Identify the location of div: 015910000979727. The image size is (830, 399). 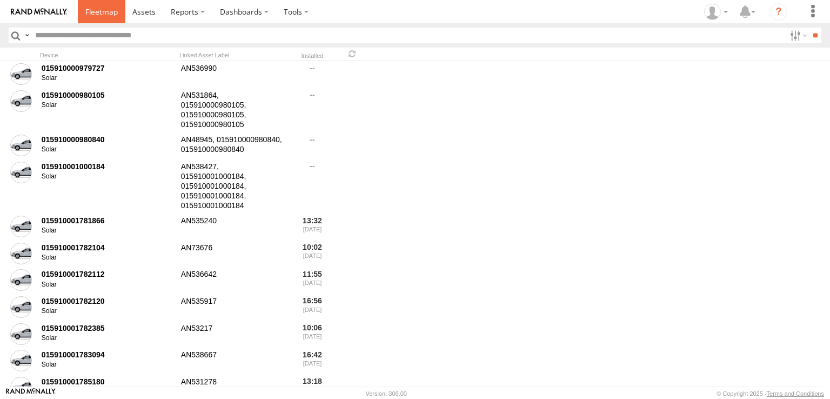
(108, 68).